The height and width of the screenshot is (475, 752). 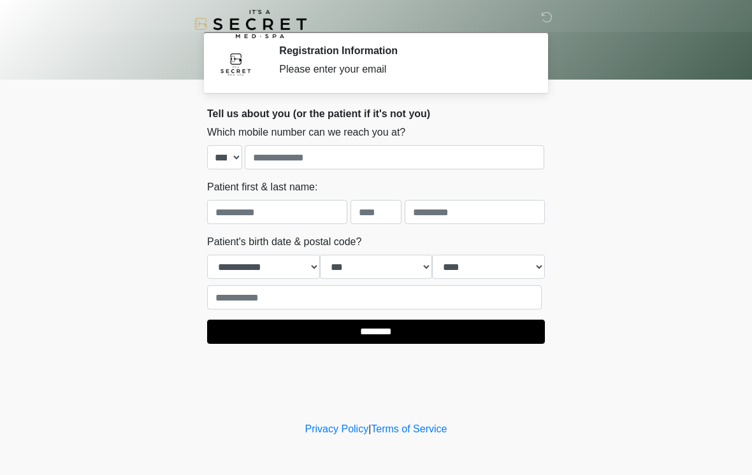 I want to click on label: Patient first & last name:, so click(x=262, y=187).